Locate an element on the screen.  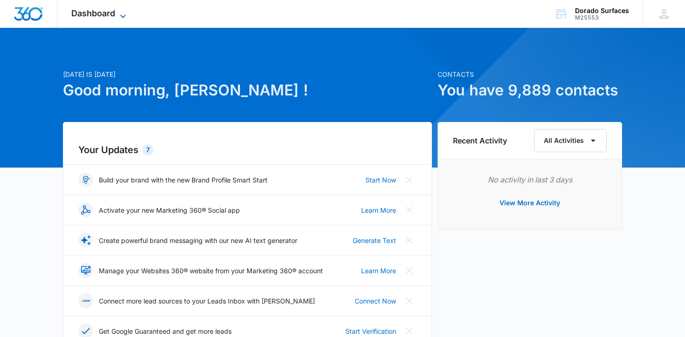
h2: Your Updates is located at coordinates (247, 150).